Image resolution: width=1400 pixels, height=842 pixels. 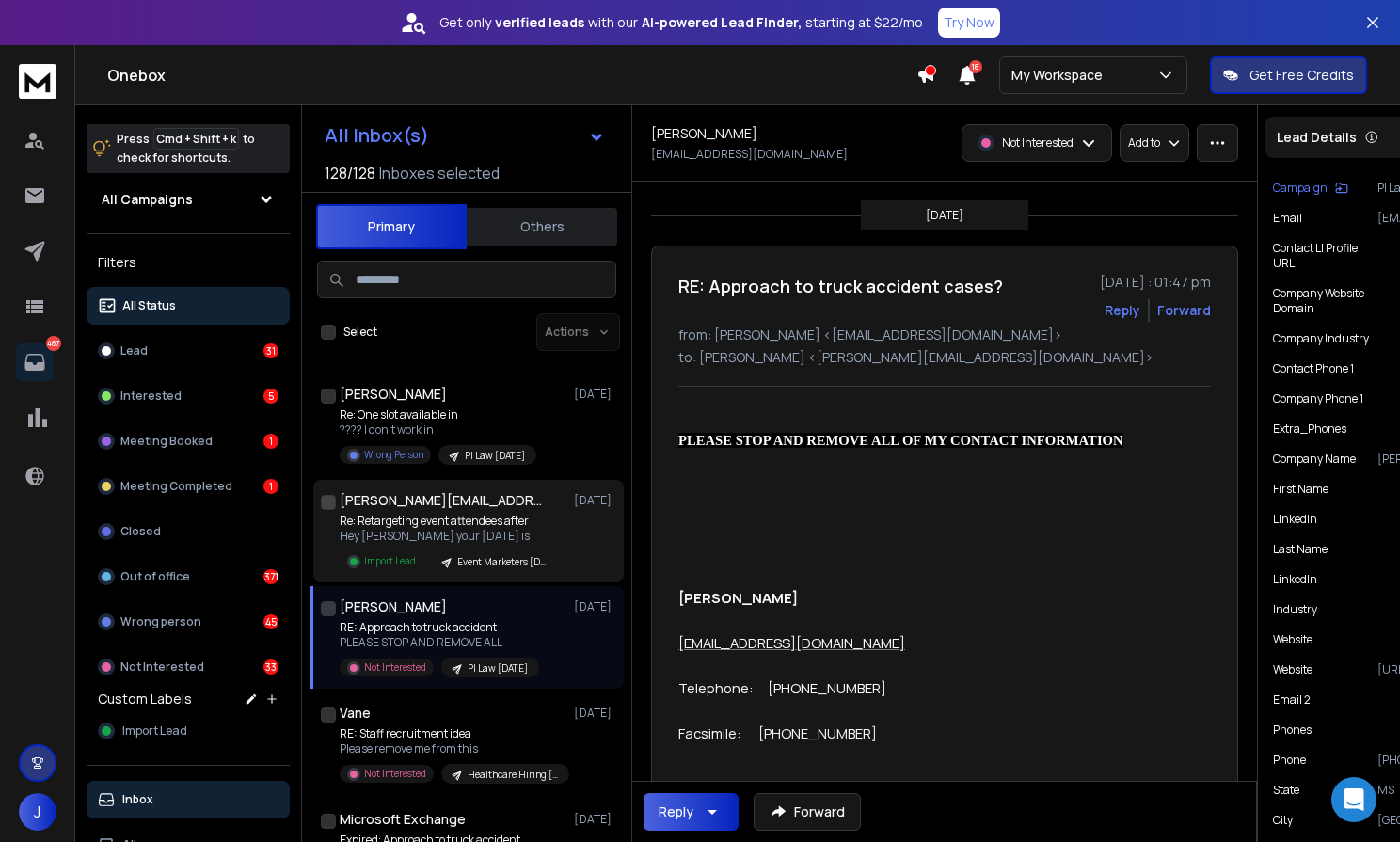 I want to click on p: Industry, so click(x=1295, y=610).